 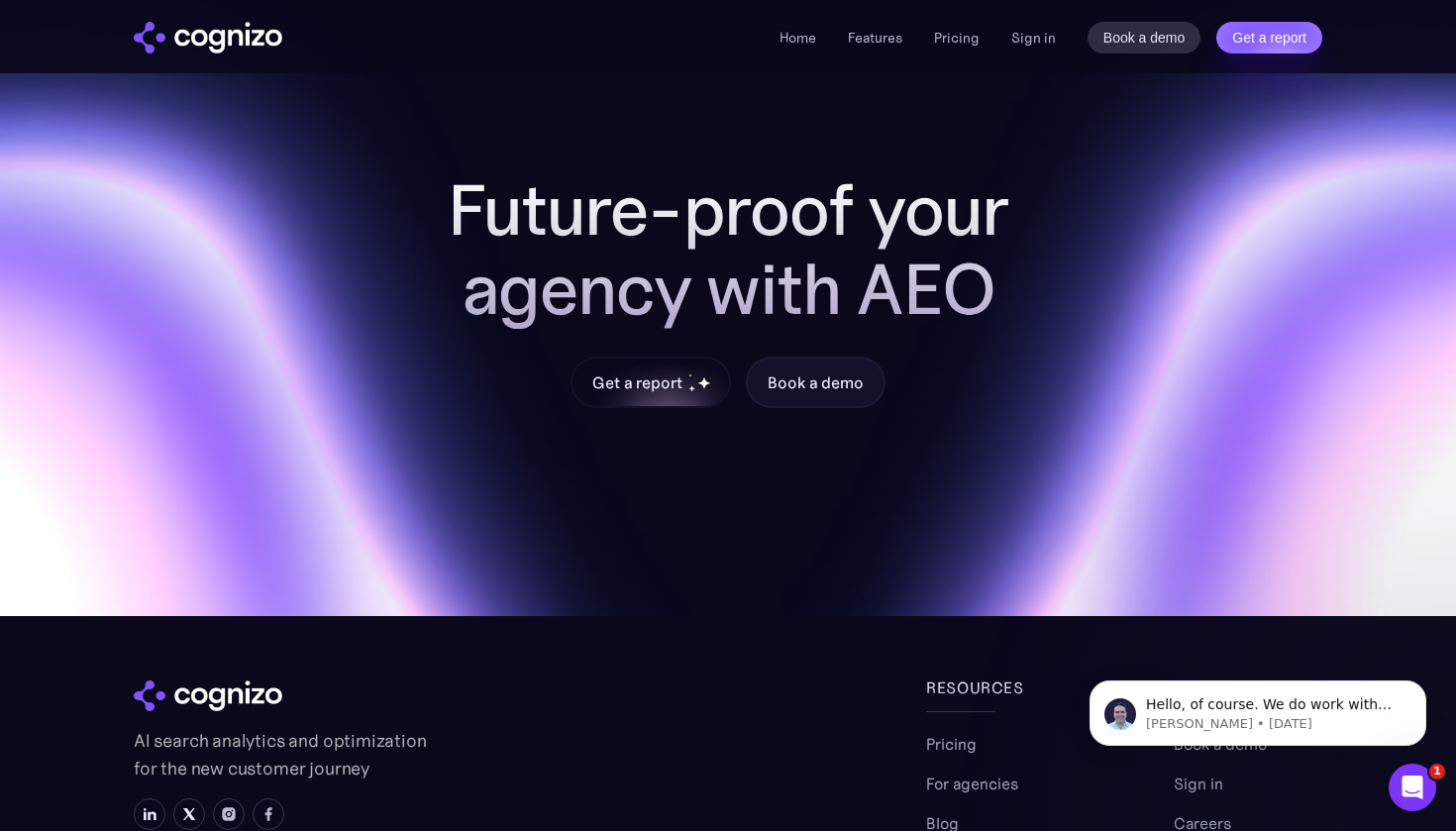 I want to click on a: For agencies, so click(x=972, y=783).